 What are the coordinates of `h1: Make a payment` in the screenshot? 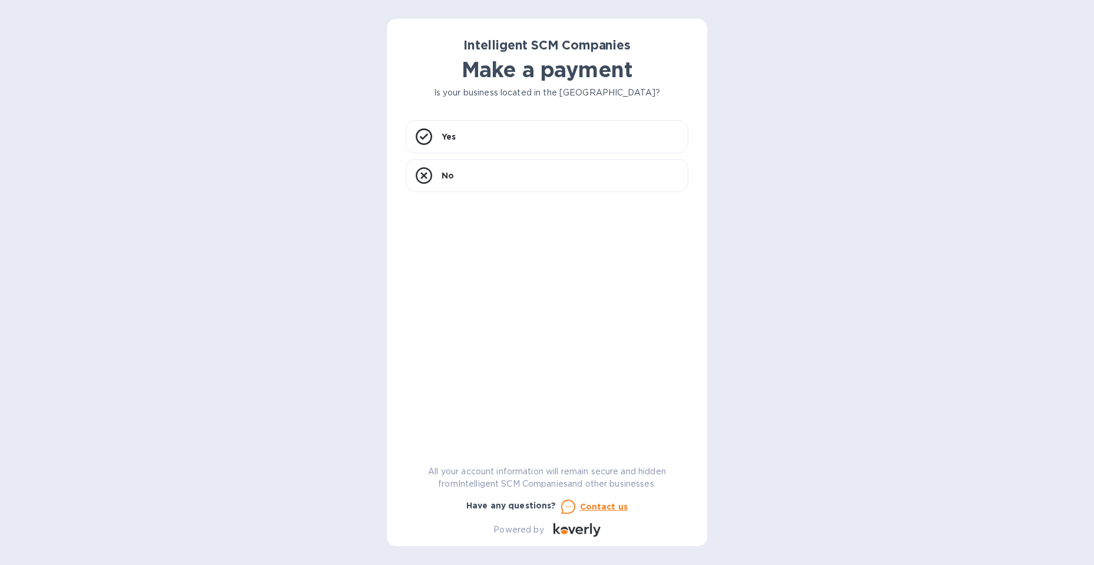 It's located at (547, 69).